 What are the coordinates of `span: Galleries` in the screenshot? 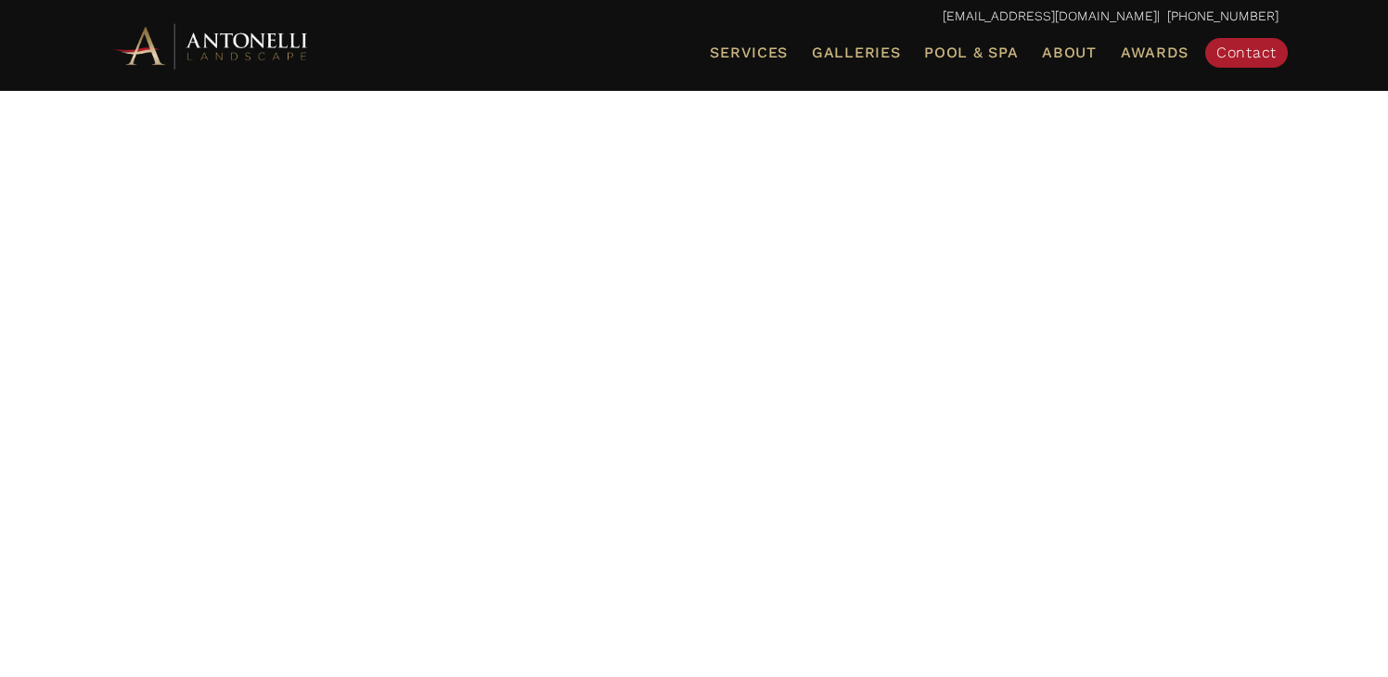 It's located at (855, 52).